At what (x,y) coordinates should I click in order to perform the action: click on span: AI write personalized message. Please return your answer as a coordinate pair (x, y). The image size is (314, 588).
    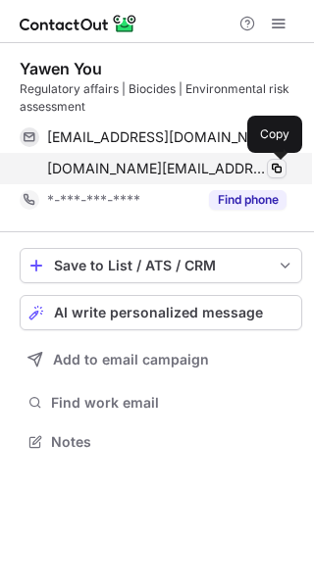
    Looking at the image, I should click on (158, 313).